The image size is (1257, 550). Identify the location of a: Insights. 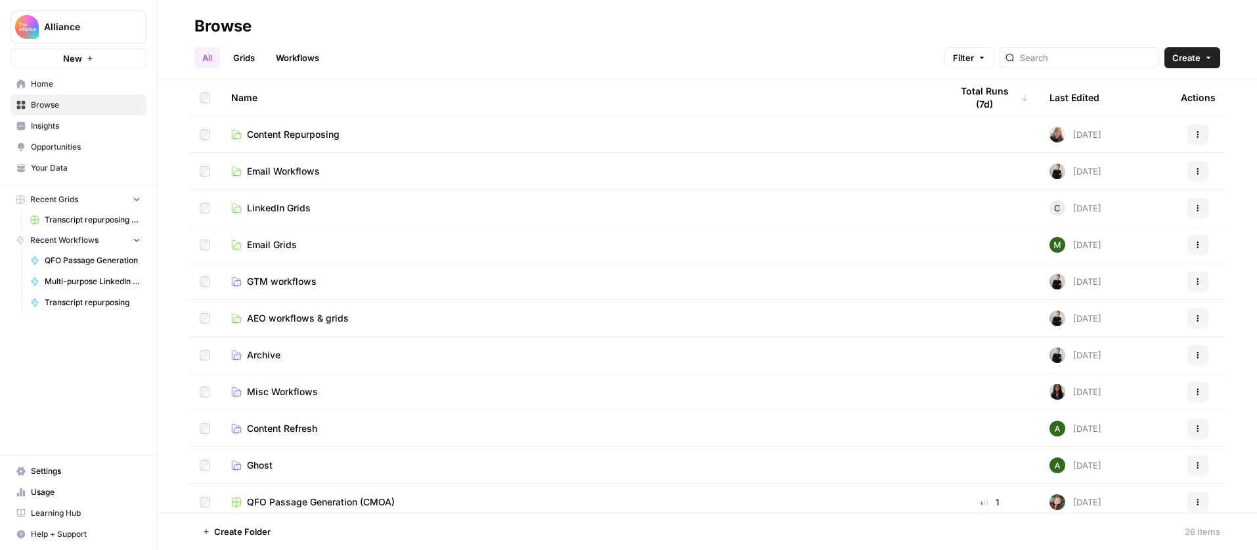
(78, 126).